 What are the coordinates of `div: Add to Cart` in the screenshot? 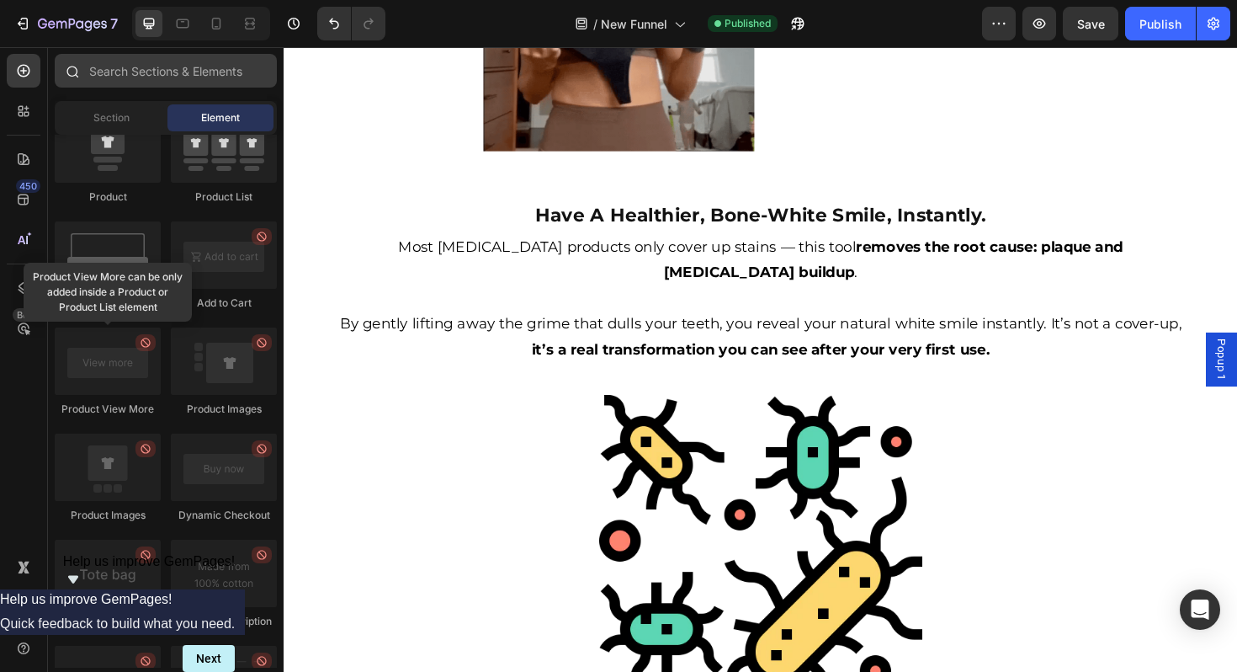 It's located at (224, 303).